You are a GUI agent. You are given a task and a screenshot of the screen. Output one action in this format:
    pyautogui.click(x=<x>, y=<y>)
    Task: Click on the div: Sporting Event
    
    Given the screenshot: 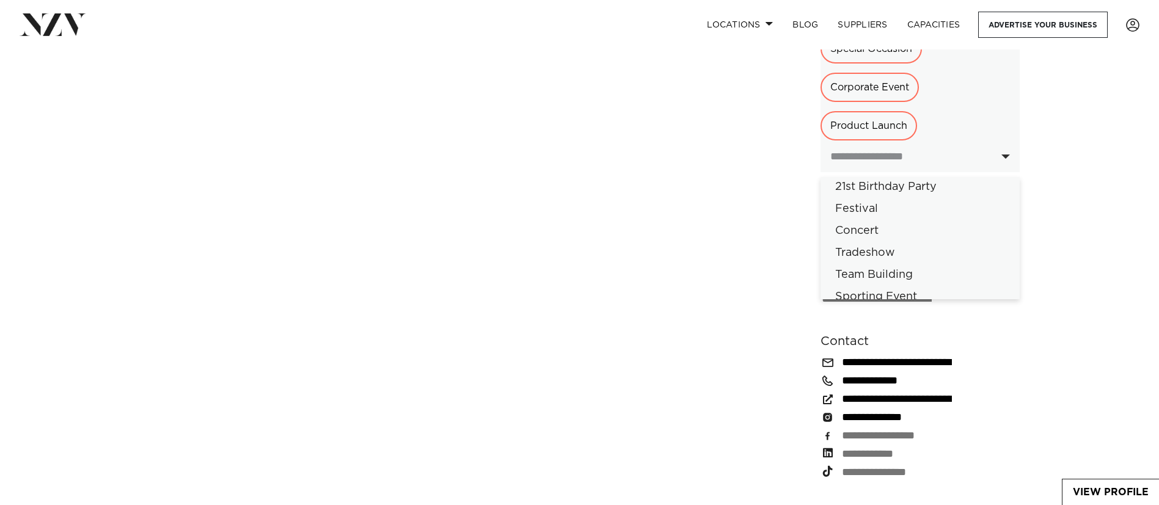 What is the action you would take?
    pyautogui.click(x=920, y=297)
    